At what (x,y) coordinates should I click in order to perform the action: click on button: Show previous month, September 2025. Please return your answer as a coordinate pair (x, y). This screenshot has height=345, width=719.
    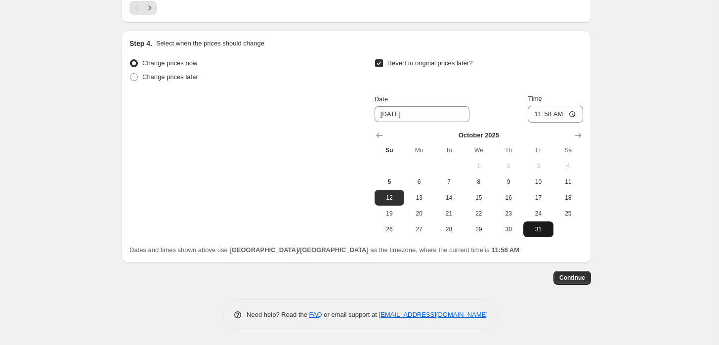
    Looking at the image, I should click on (379, 135).